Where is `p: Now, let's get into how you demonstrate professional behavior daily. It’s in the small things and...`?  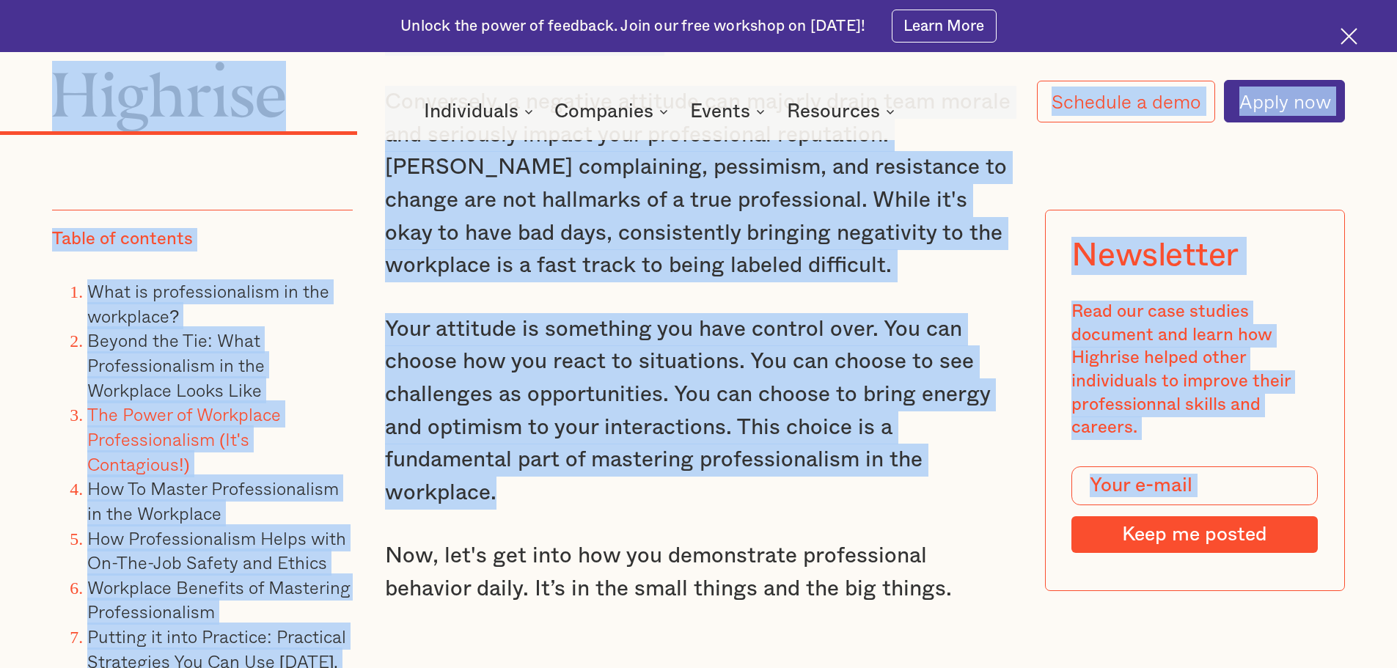
p: Now, let's get into how you demonstrate professional behavior daily. It’s in the small things and... is located at coordinates (699, 572).